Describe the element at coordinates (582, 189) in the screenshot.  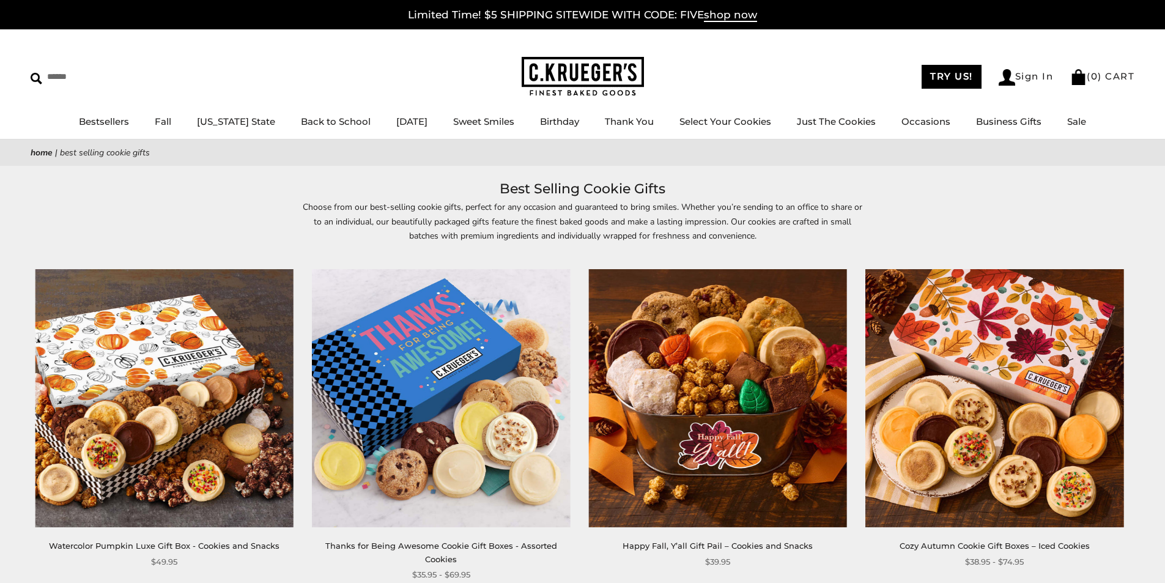
I see `h1: Best Selling Cookie Gifts` at that location.